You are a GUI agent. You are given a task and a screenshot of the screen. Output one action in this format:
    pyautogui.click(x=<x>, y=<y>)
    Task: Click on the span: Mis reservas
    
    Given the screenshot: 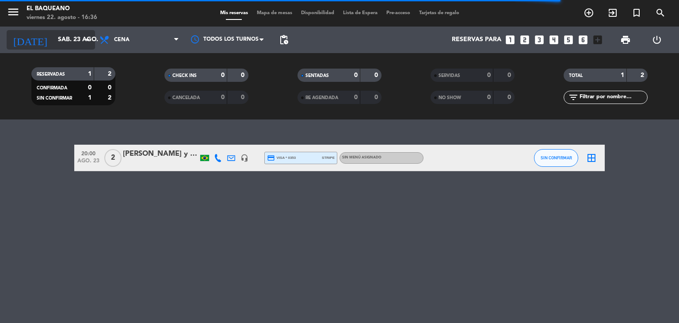 What is the action you would take?
    pyautogui.click(x=234, y=13)
    